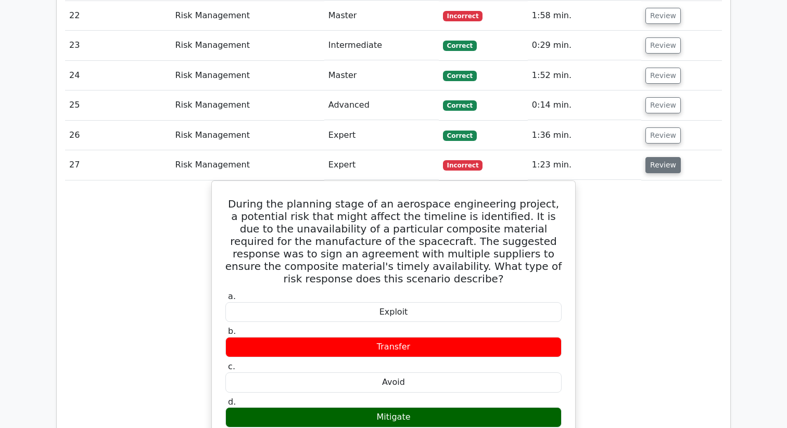 The height and width of the screenshot is (428, 787). I want to click on td: 1:36 min., so click(584, 135).